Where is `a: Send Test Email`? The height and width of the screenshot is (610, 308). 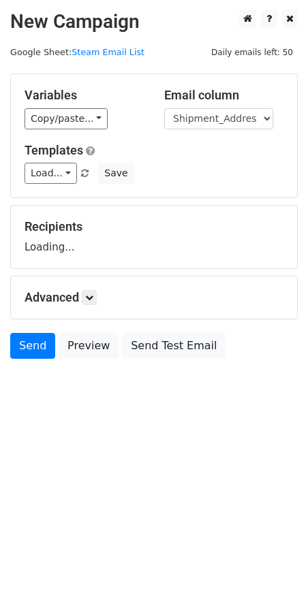 a: Send Test Email is located at coordinates (174, 346).